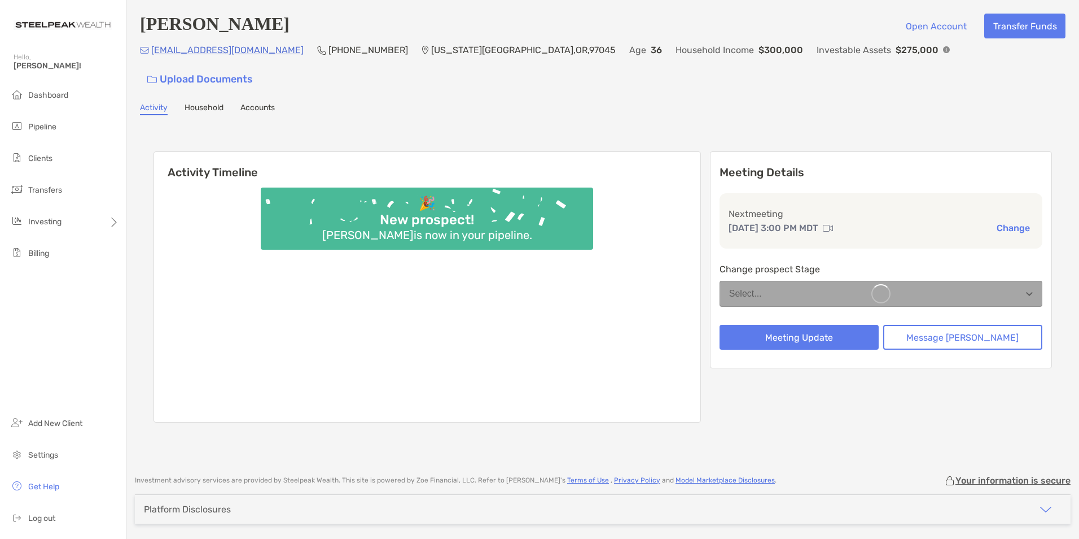 This screenshot has height=539, width=1079. I want to click on span: Get Help, so click(43, 486).